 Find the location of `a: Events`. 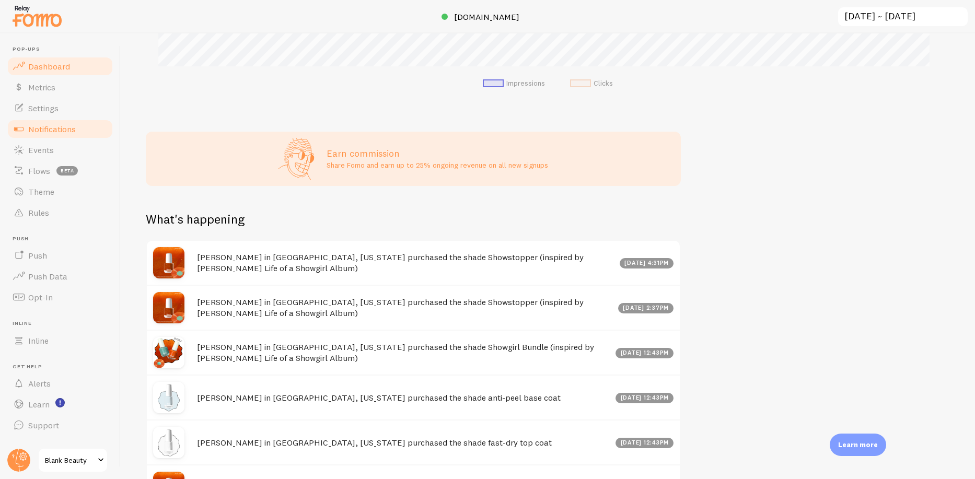

a: Events is located at coordinates (60, 150).